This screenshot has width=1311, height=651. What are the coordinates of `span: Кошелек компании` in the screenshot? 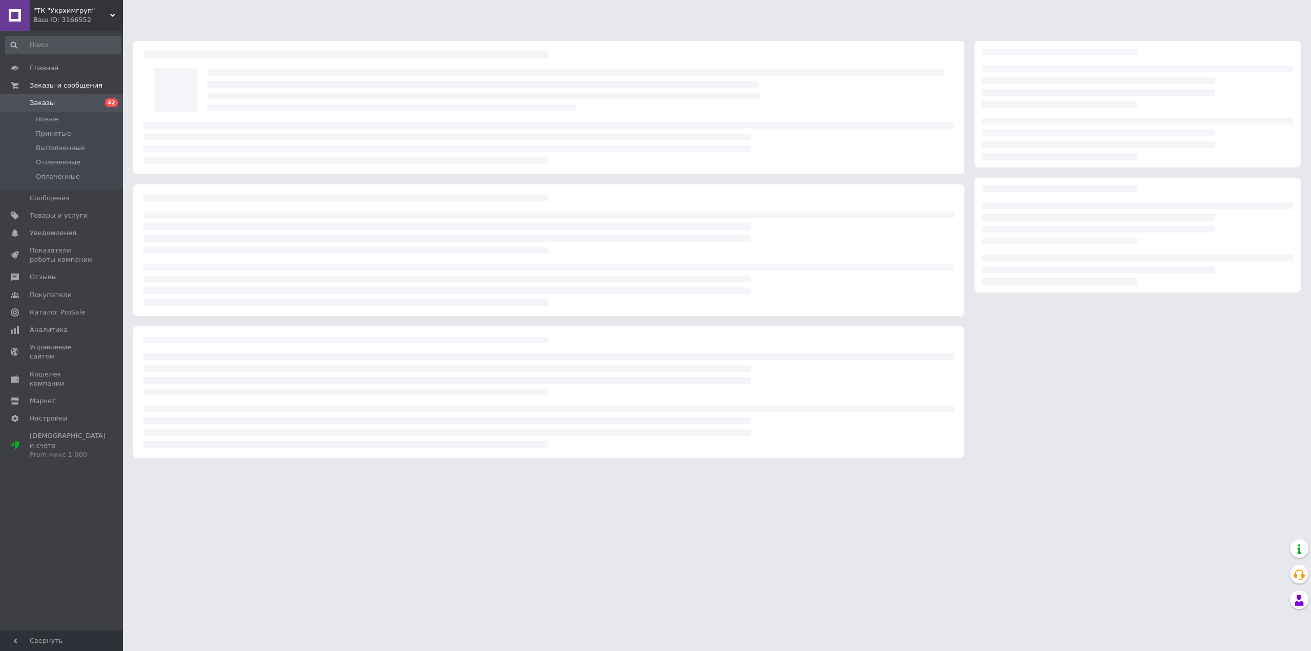 It's located at (62, 379).